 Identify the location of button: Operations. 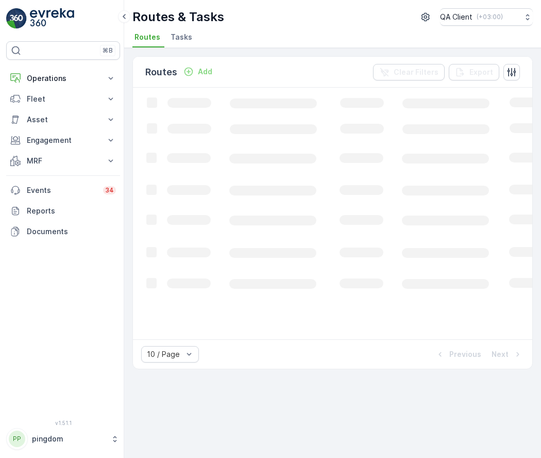
(63, 78).